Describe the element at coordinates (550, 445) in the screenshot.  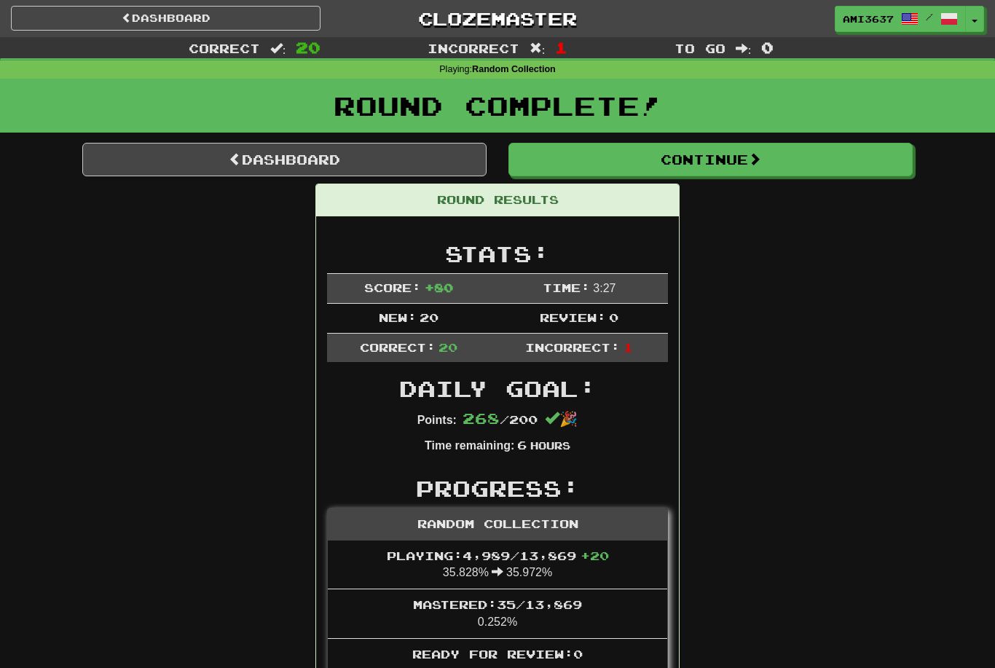
I see `small: Hours` at that location.